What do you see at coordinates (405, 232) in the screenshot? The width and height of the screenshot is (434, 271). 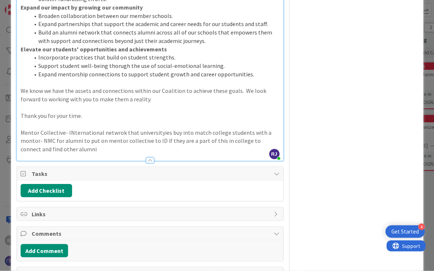 I see `div: Get Started` at bounding box center [405, 232].